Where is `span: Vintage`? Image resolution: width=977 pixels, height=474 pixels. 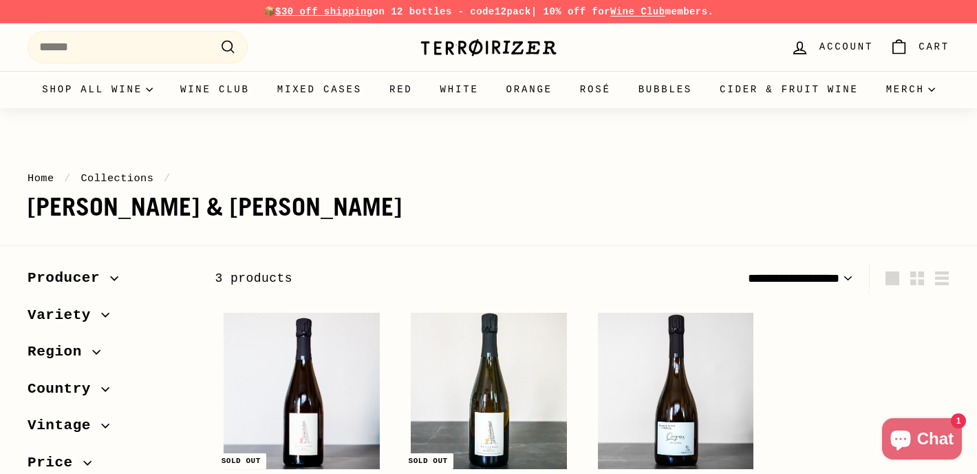
span: Vintage is located at coordinates (64, 425).